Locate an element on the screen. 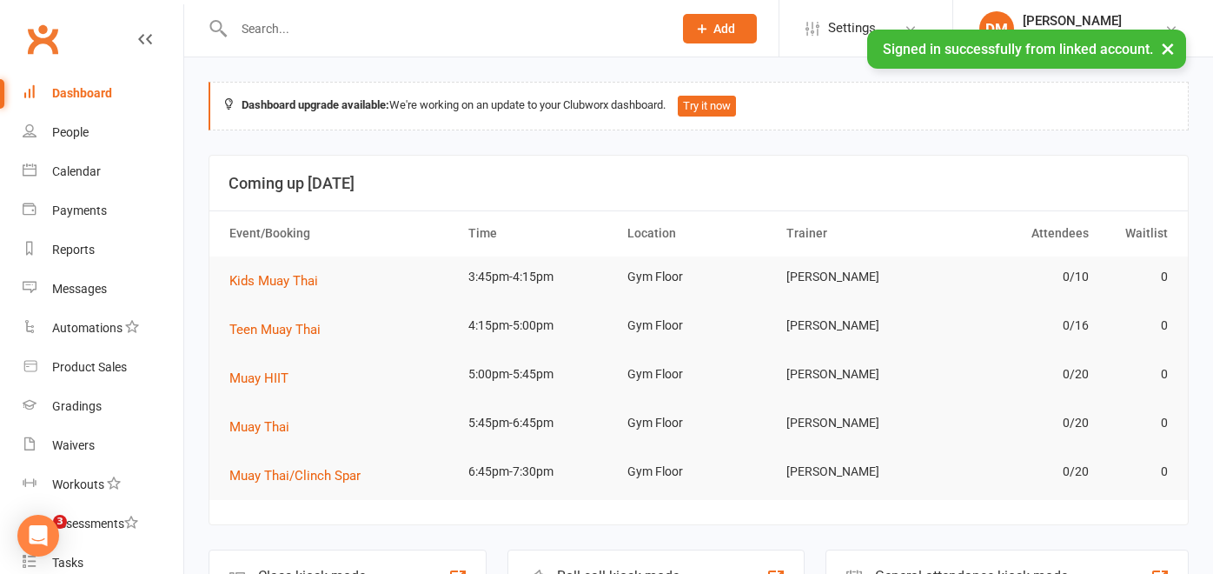 This screenshot has width=1213, height=574. a: Gradings is located at coordinates (103, 406).